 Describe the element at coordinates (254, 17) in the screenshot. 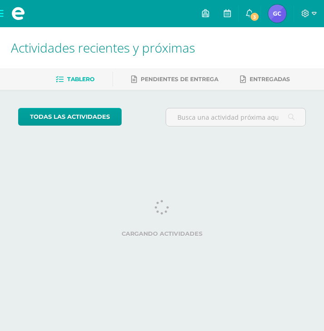

I see `span: 3` at that location.